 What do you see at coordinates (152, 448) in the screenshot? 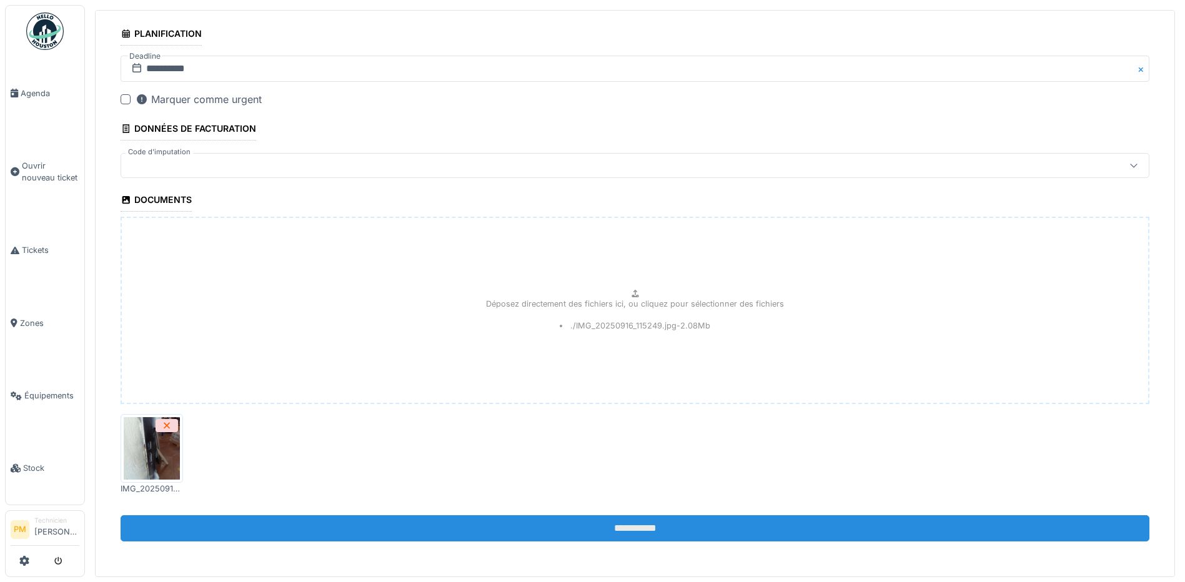
I see `img: k3d86o5g7eoaaniru75a8esr9mbp` at bounding box center [152, 448].